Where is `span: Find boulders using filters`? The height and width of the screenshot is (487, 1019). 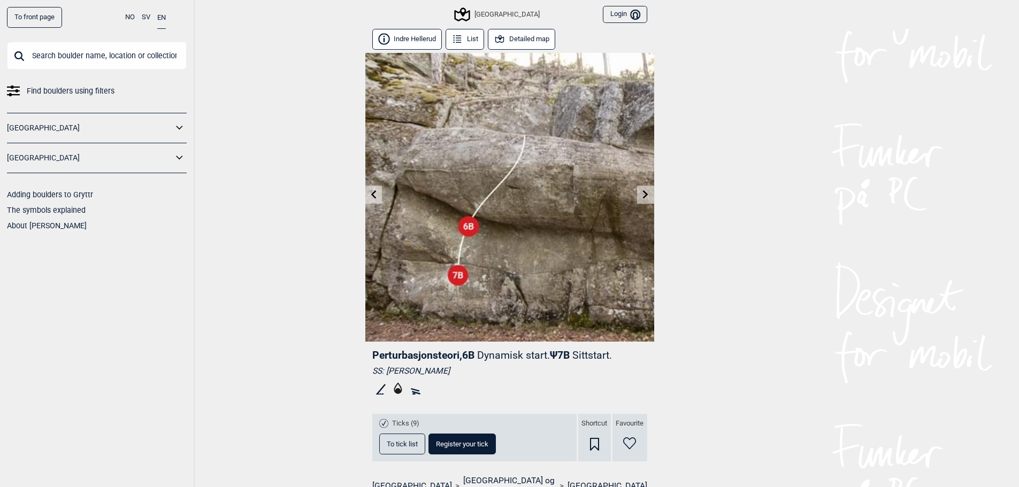 span: Find boulders using filters is located at coordinates (71, 91).